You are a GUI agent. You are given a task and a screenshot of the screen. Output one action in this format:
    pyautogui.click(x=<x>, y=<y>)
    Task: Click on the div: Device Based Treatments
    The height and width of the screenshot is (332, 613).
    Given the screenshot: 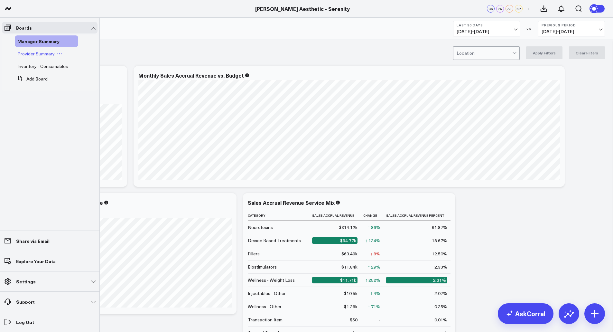 What is the action you would take?
    pyautogui.click(x=274, y=240)
    